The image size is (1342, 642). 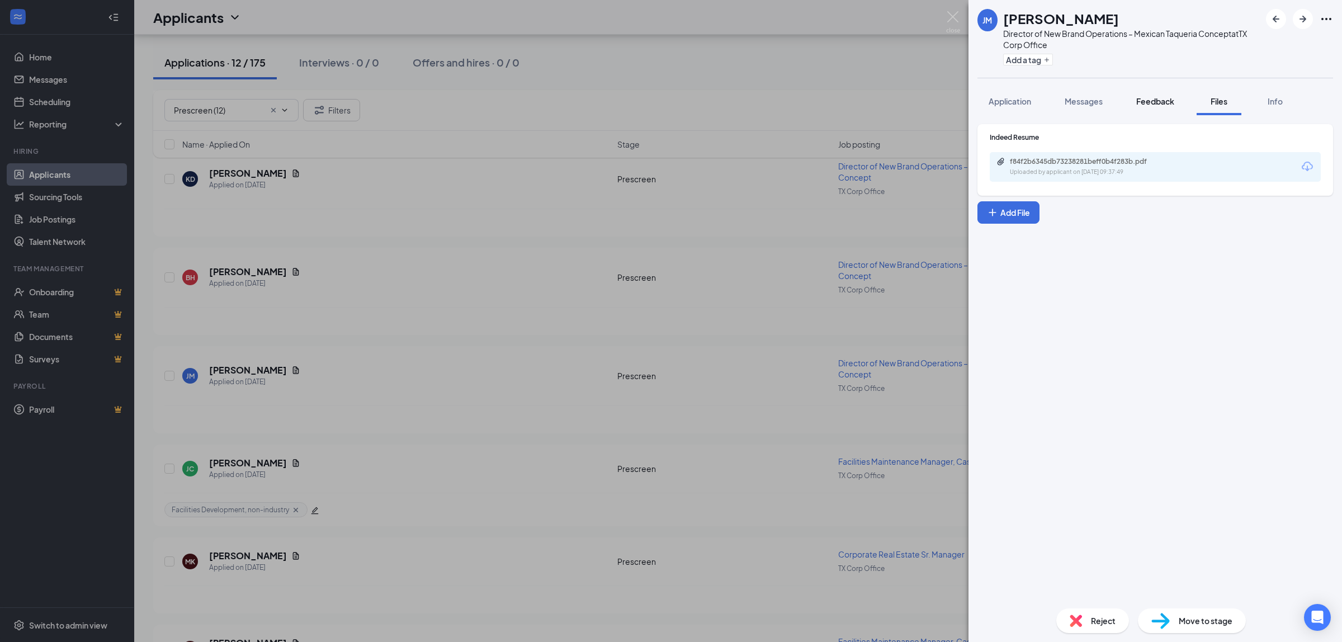 I want to click on span: Feedback, so click(x=1156, y=101).